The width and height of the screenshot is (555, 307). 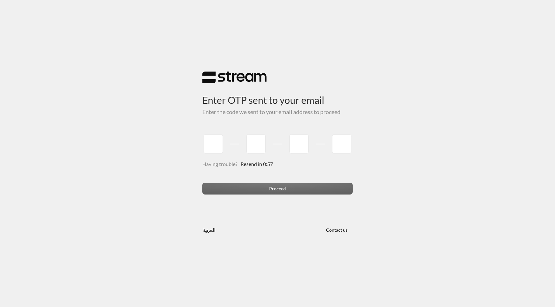 I want to click on img: Stream Logo, so click(x=234, y=77).